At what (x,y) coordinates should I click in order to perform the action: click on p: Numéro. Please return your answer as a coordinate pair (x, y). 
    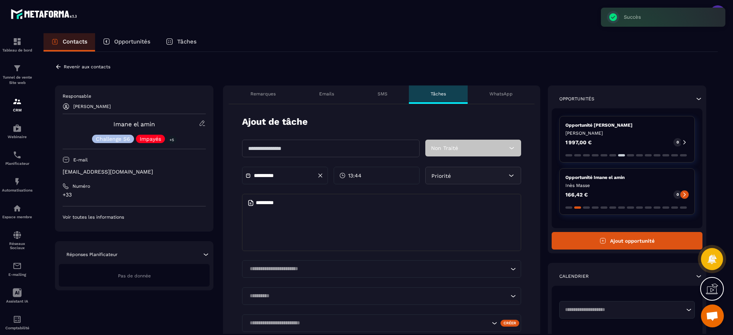
    Looking at the image, I should click on (81, 186).